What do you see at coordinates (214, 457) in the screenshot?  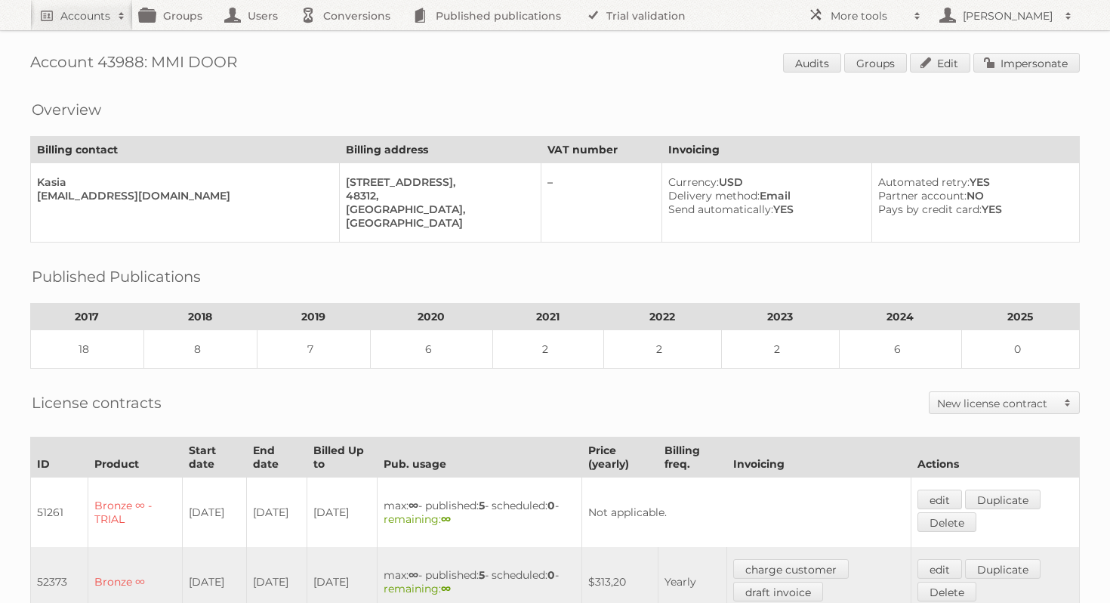 I see `th: Start date` at bounding box center [214, 457].